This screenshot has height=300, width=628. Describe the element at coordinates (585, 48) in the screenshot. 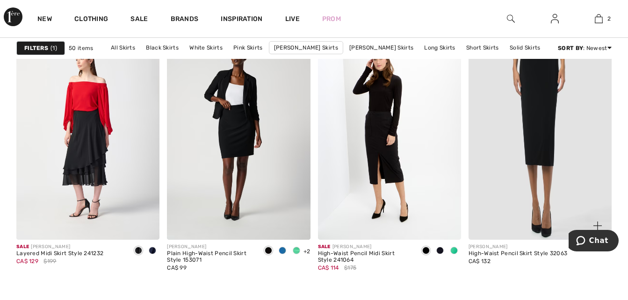

I see `div: : Newest` at that location.